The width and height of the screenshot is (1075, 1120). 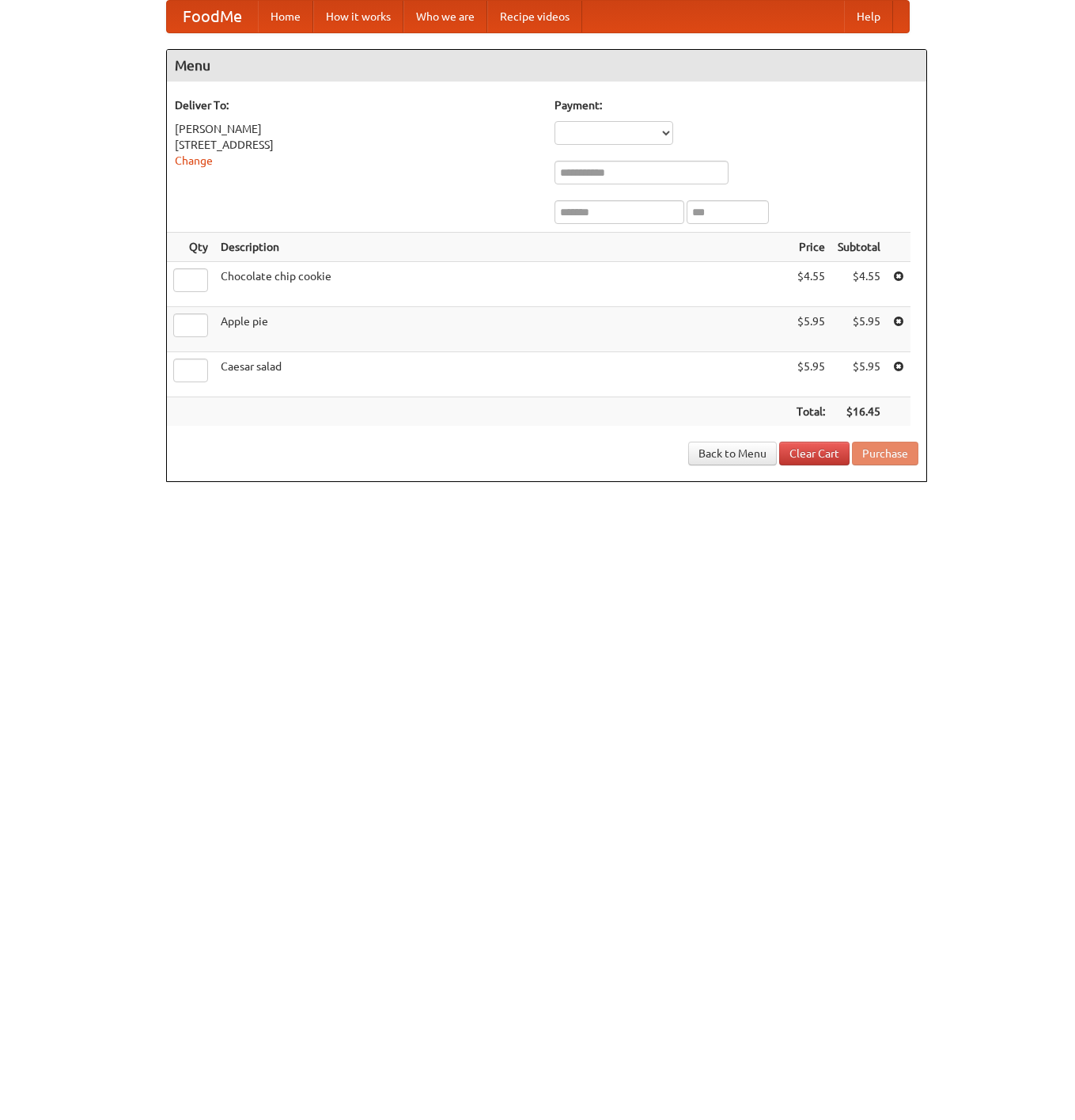 What do you see at coordinates (359, 17) in the screenshot?
I see `a: How it works` at bounding box center [359, 17].